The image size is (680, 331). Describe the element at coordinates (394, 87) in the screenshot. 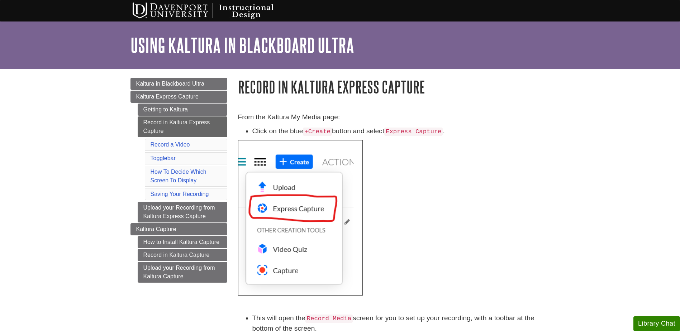

I see `h1: Record in Kaltura Express Capture` at that location.